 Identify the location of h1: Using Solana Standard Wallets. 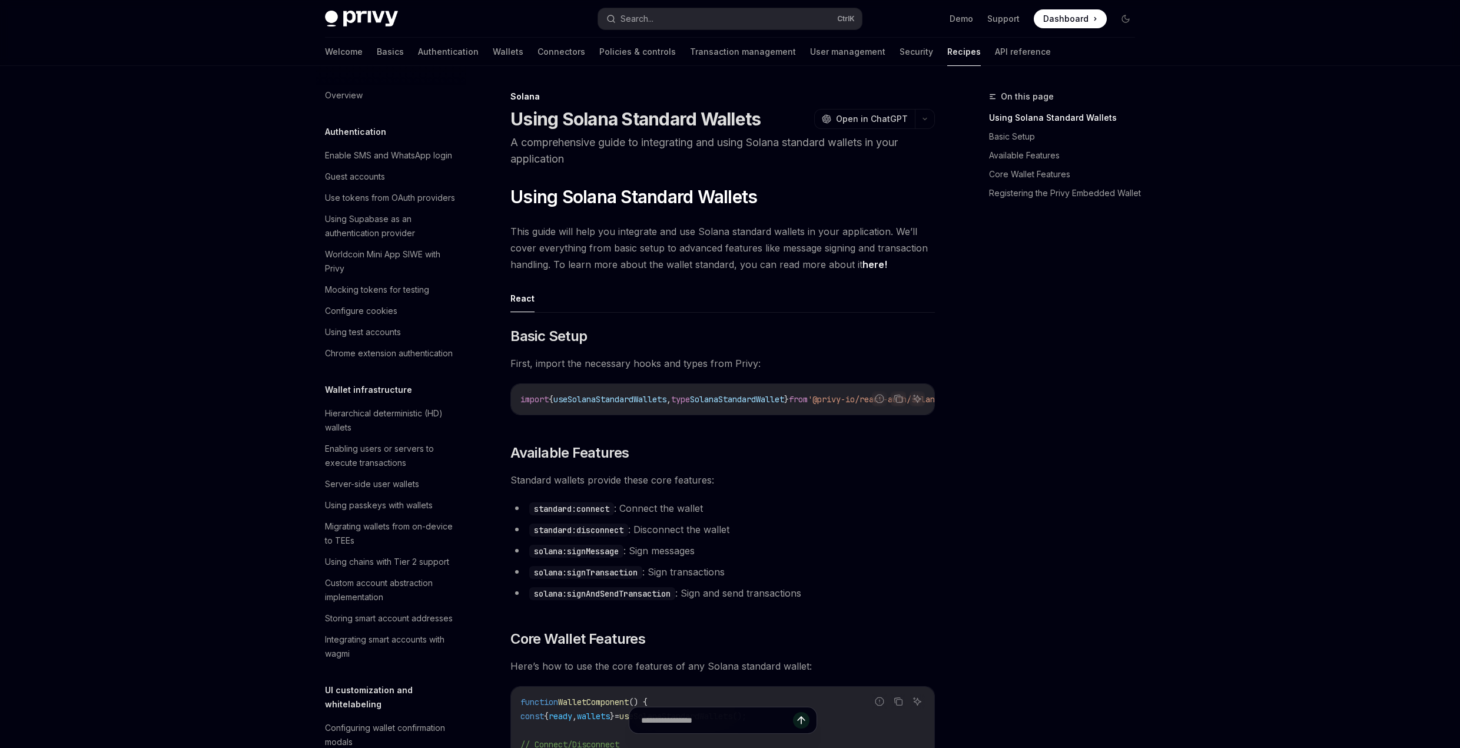
(635, 119).